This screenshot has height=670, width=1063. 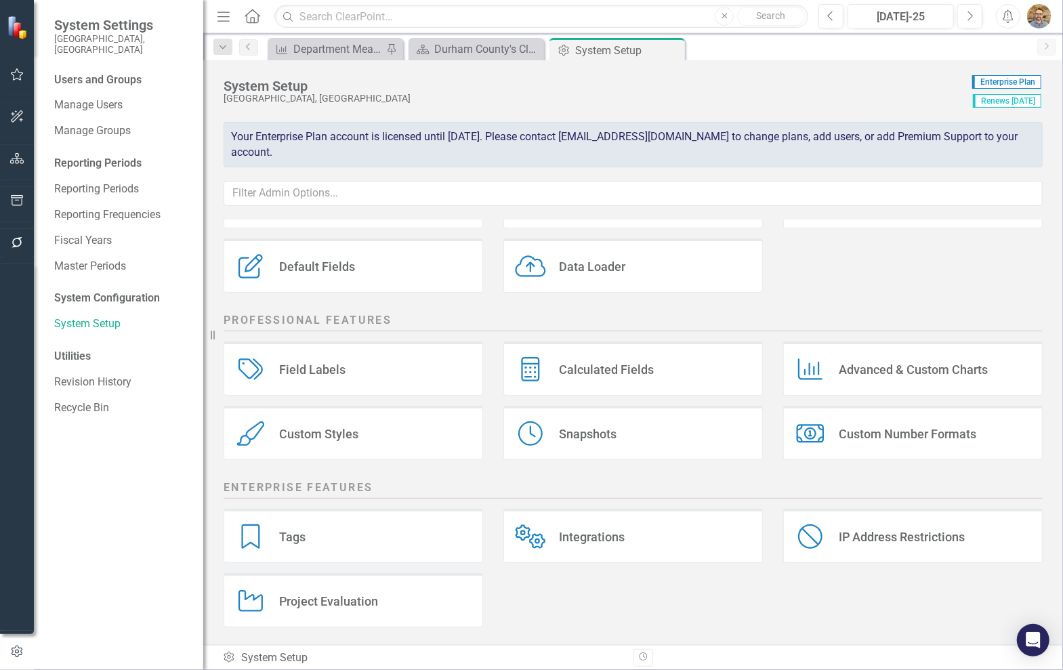 I want to click on div: Custom Styles, so click(x=318, y=434).